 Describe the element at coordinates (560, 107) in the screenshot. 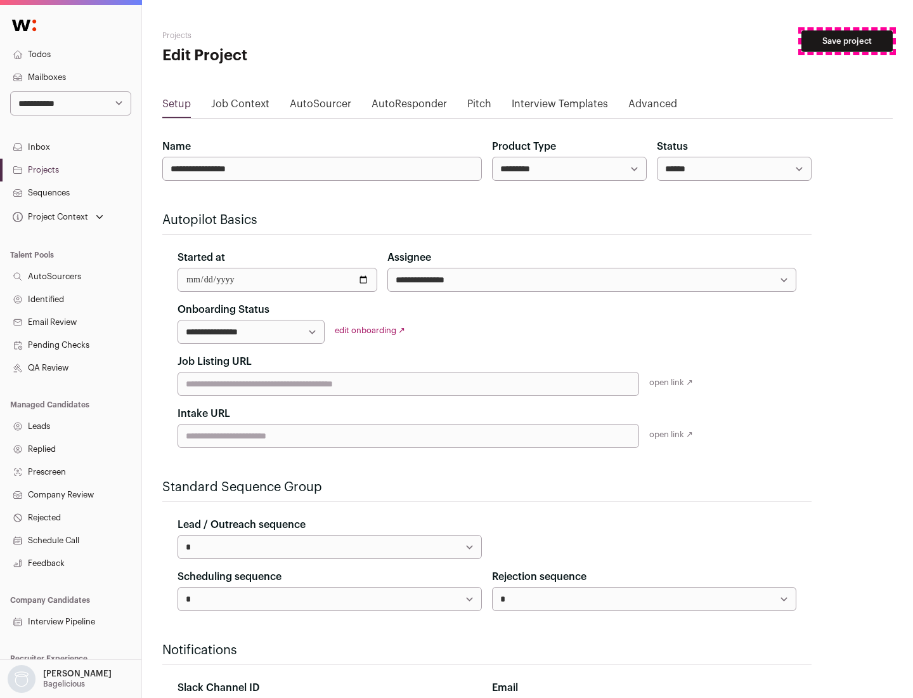

I see `a: Interview Templates` at that location.